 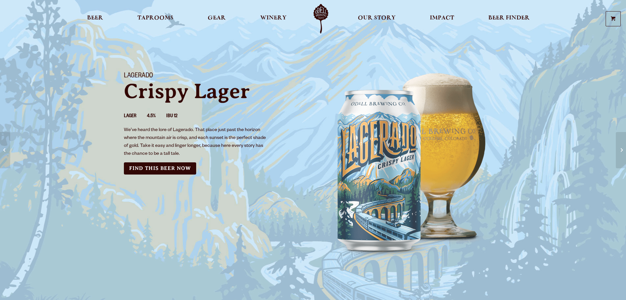 I want to click on a: Our Story, so click(x=377, y=19).